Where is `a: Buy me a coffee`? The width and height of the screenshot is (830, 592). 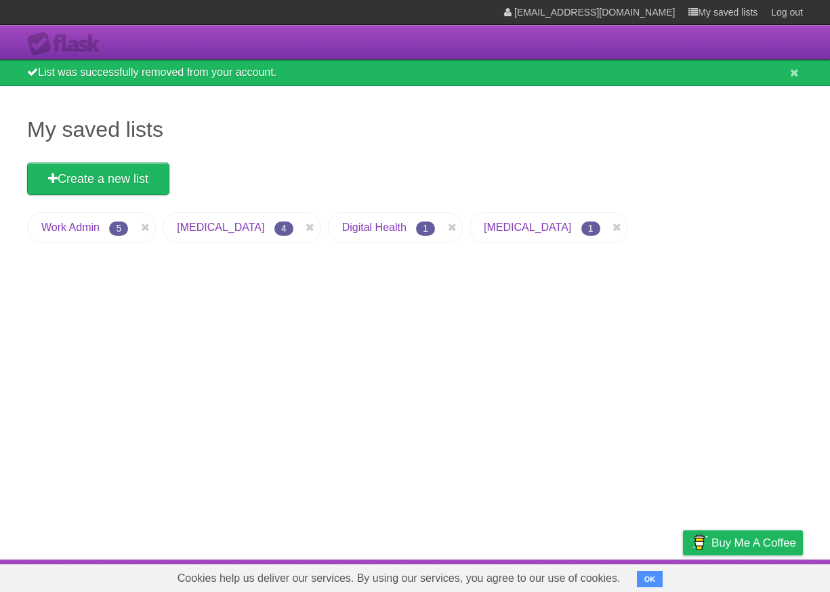
a: Buy me a coffee is located at coordinates (743, 543).